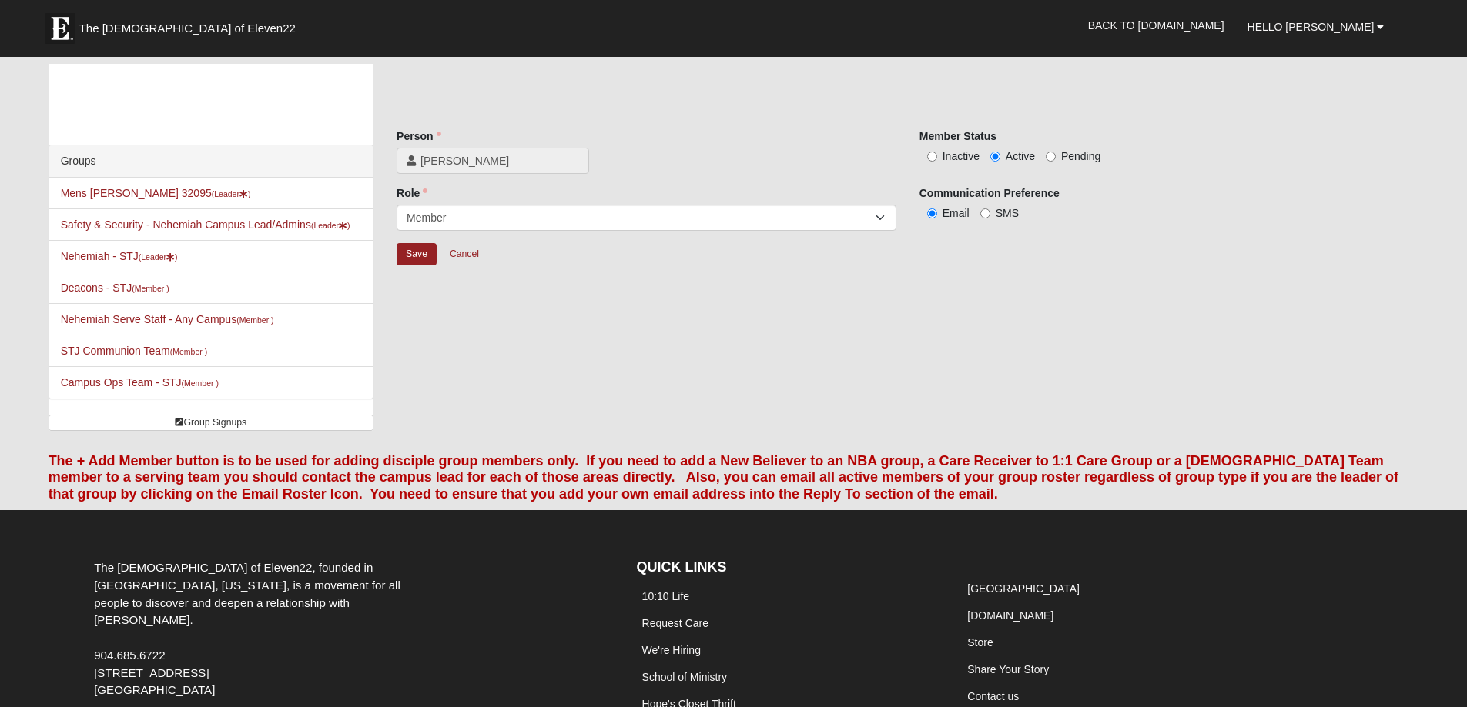 Image resolution: width=1467 pixels, height=707 pixels. What do you see at coordinates (134, 351) in the screenshot?
I see `a: STJ Communion Team(Member )` at bounding box center [134, 351].